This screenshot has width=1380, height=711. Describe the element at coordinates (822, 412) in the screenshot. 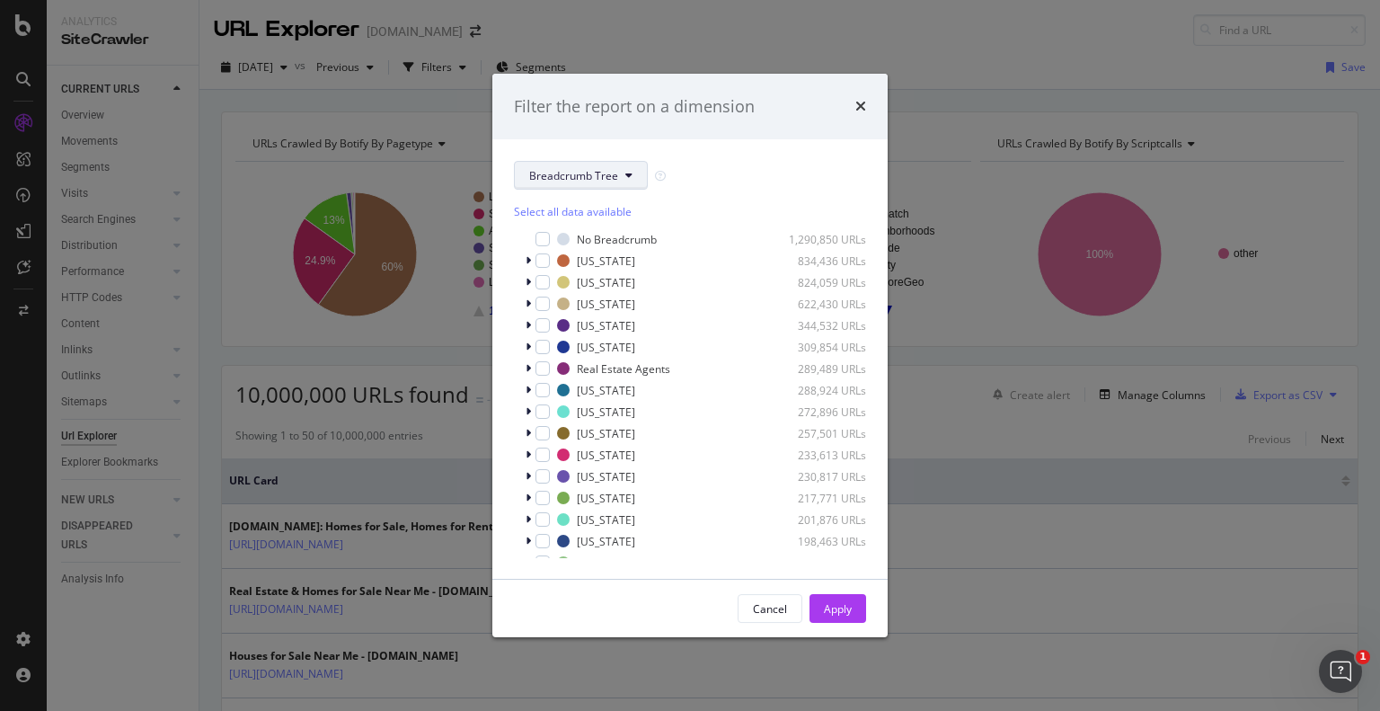

I see `div: 272,896 URLs` at that location.